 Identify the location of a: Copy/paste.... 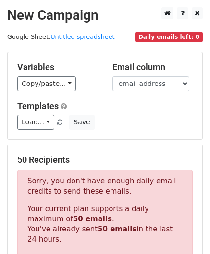
(47, 84).